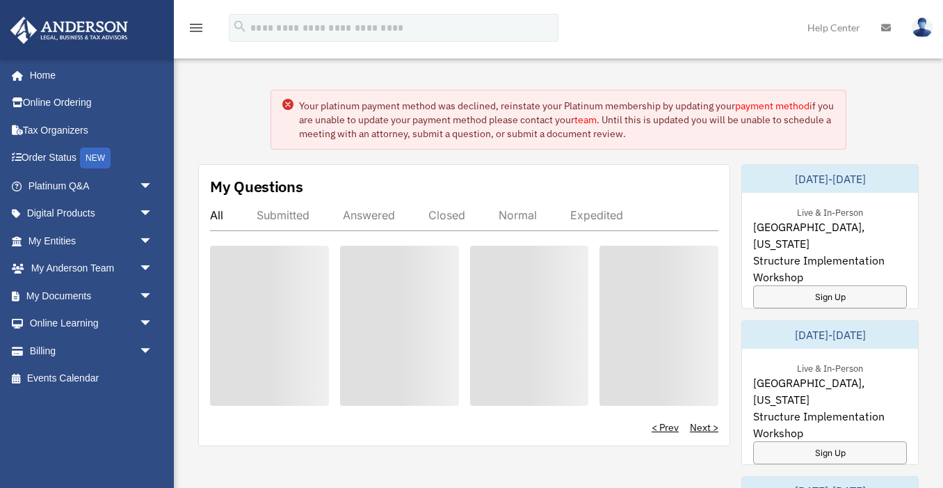 The height and width of the screenshot is (488, 943). Describe the element at coordinates (704, 427) in the screenshot. I see `a: Next >` at that location.